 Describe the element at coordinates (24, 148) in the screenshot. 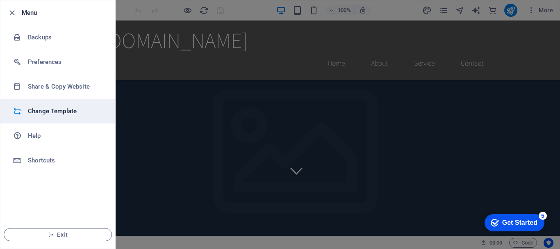

I see `button: 2` at that location.